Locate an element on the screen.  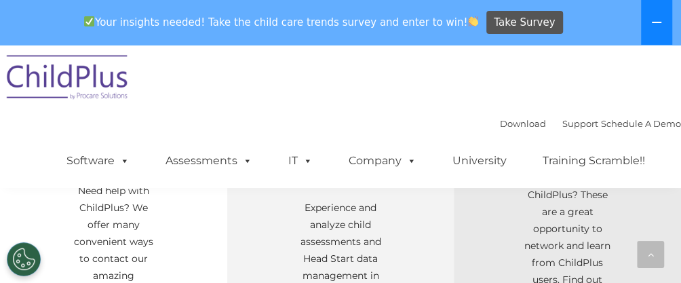
a: Software is located at coordinates (98, 161).